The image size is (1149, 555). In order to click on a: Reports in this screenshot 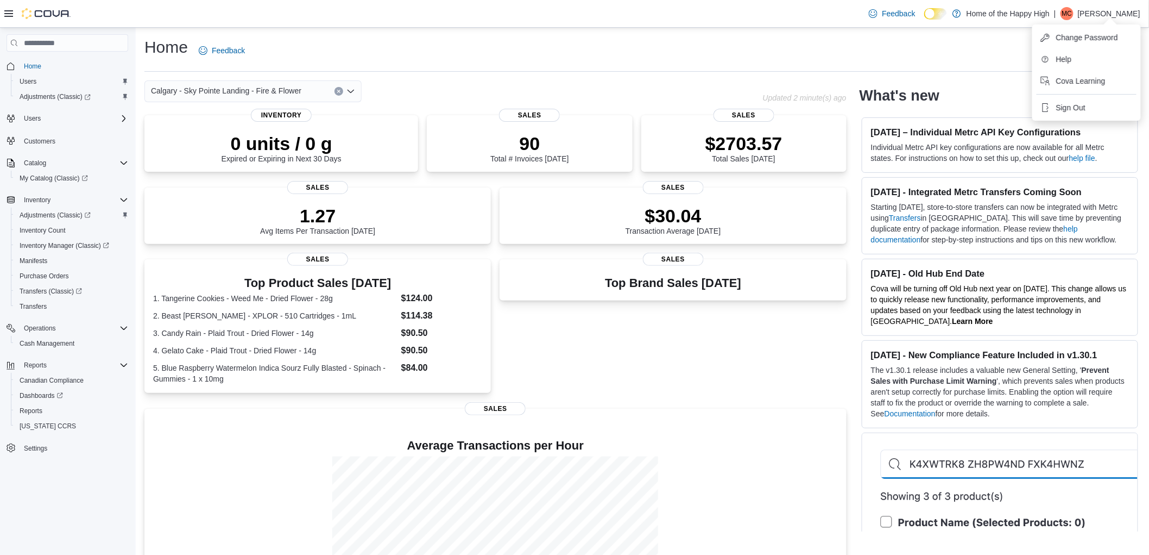, I will do `click(31, 411)`.